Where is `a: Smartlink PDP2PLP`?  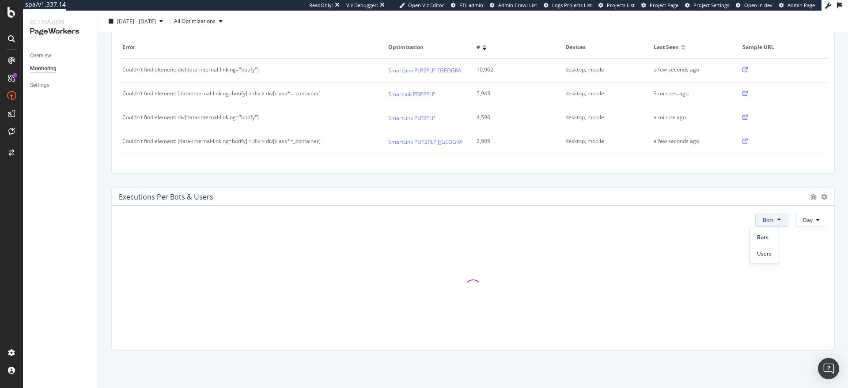 a: Smartlink PDP2PLP is located at coordinates (412, 94).